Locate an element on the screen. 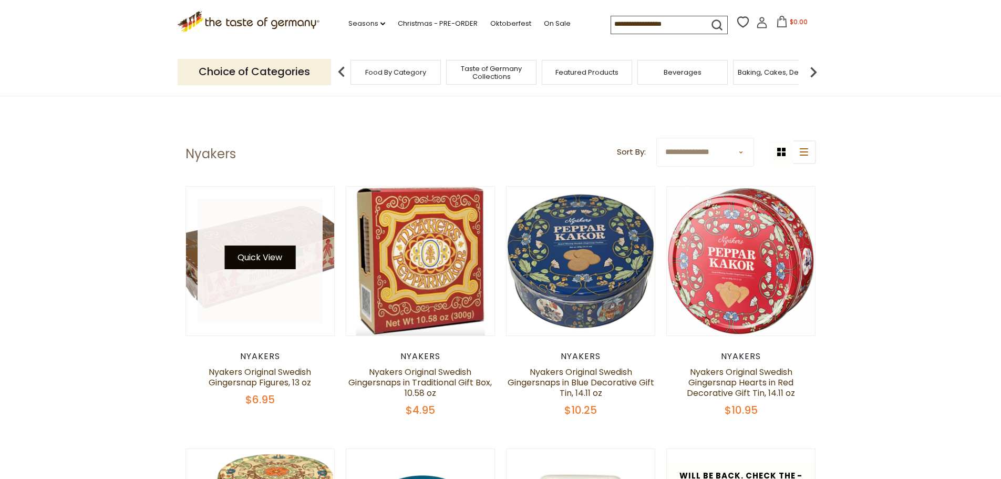 This screenshot has width=1001, height=479. a: Taste of Germany Collections is located at coordinates (492, 73).